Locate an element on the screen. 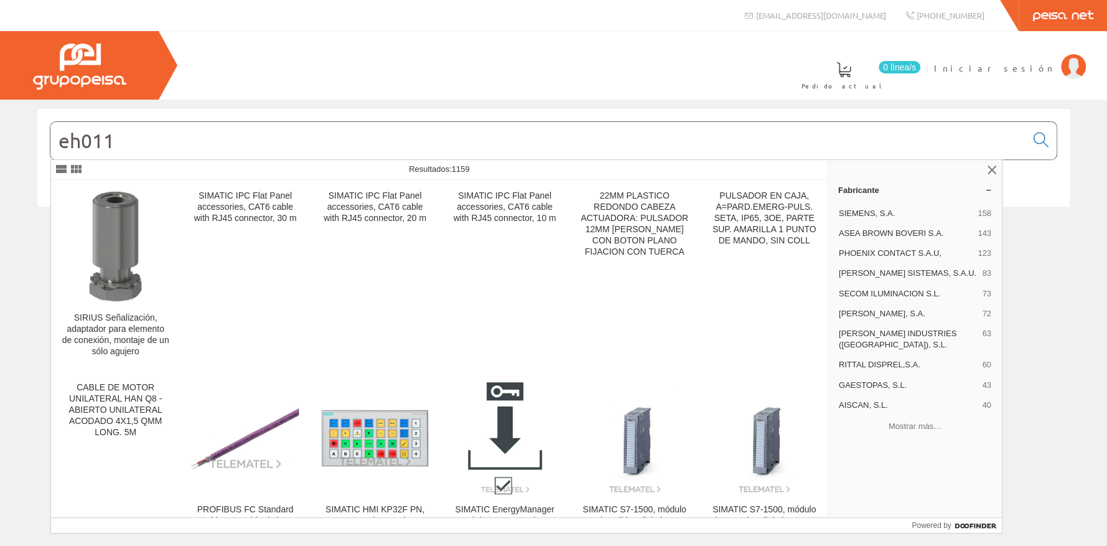 The image size is (1107, 546). div: CABLE DE MOTOR UNILATERAL HAN Q8 - ABIERTO UNILATERAL ACODADO 4X1,5 QMM LONG. 5M is located at coordinates (115, 410).